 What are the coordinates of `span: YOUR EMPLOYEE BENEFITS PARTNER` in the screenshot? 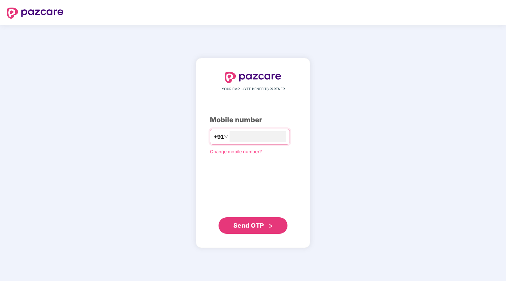 It's located at (253, 89).